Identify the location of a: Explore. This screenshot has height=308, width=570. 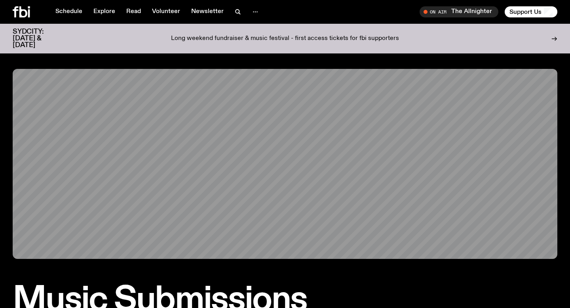
(104, 12).